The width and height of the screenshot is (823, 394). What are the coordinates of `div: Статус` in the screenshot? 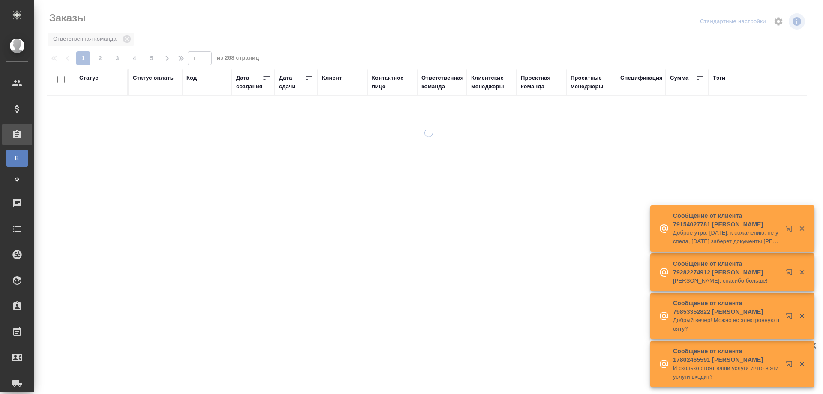 It's located at (89, 78).